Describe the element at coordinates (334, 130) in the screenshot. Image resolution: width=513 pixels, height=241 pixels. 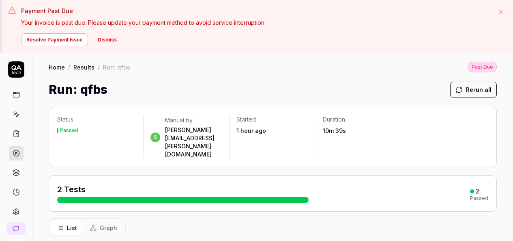
I see `time: 10m 39s` at that location.